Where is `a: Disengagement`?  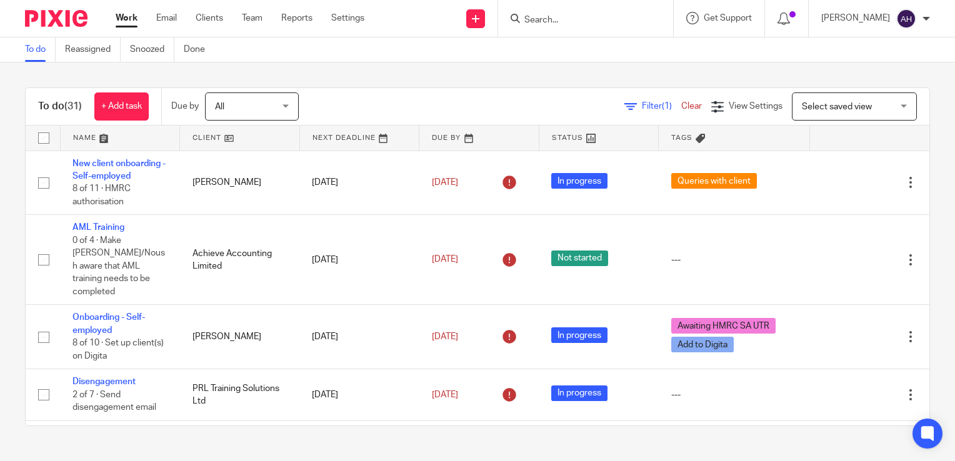 a: Disengagement is located at coordinates (104, 382).